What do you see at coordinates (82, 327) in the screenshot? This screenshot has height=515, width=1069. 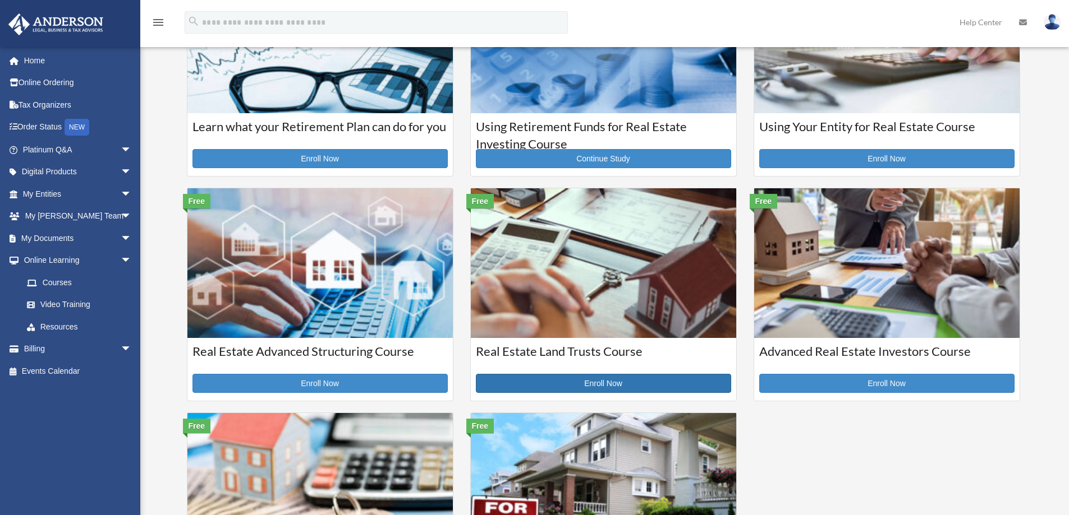 I see `a: Resources` at bounding box center [82, 327].